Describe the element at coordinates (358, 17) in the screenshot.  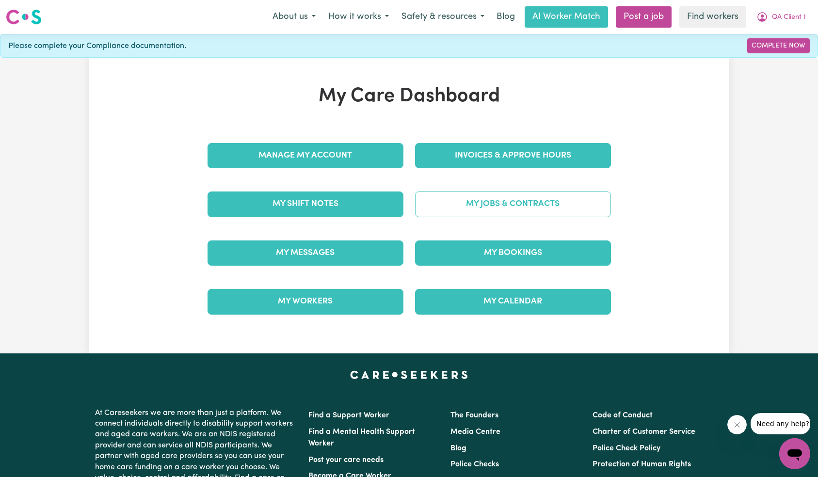
I see `button: How it works` at that location.